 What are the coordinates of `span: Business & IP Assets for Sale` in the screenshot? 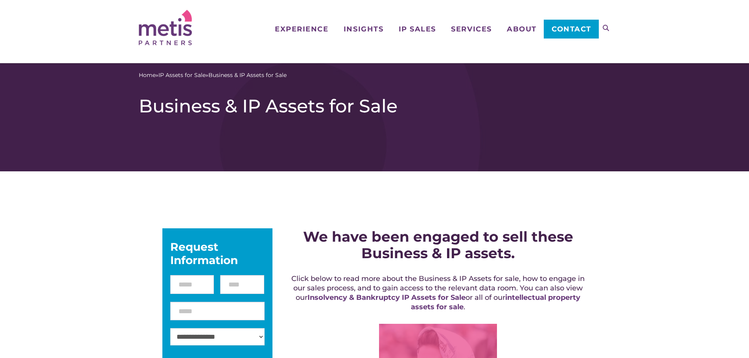 It's located at (247, 75).